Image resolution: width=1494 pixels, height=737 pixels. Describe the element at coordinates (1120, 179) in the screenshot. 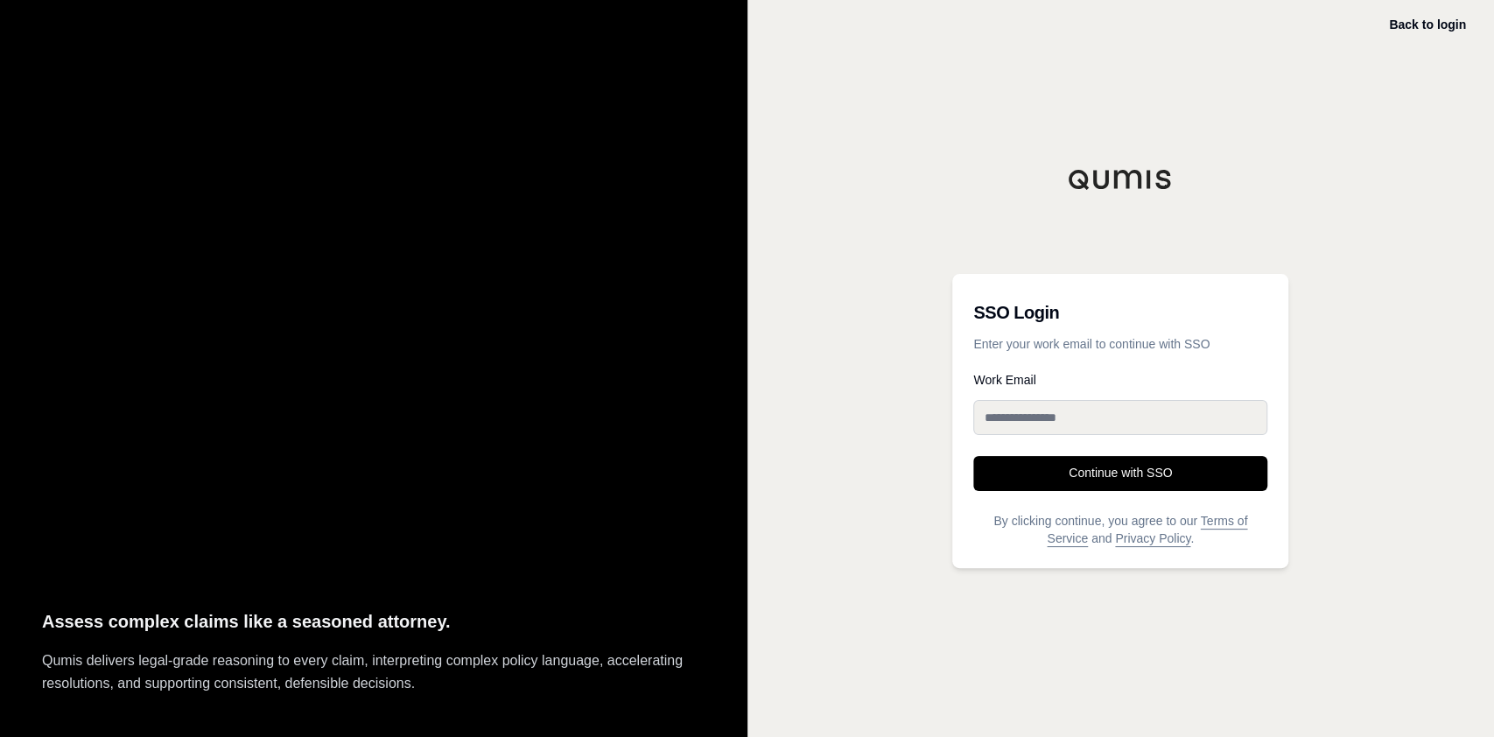

I see `img: Qumis` at that location.